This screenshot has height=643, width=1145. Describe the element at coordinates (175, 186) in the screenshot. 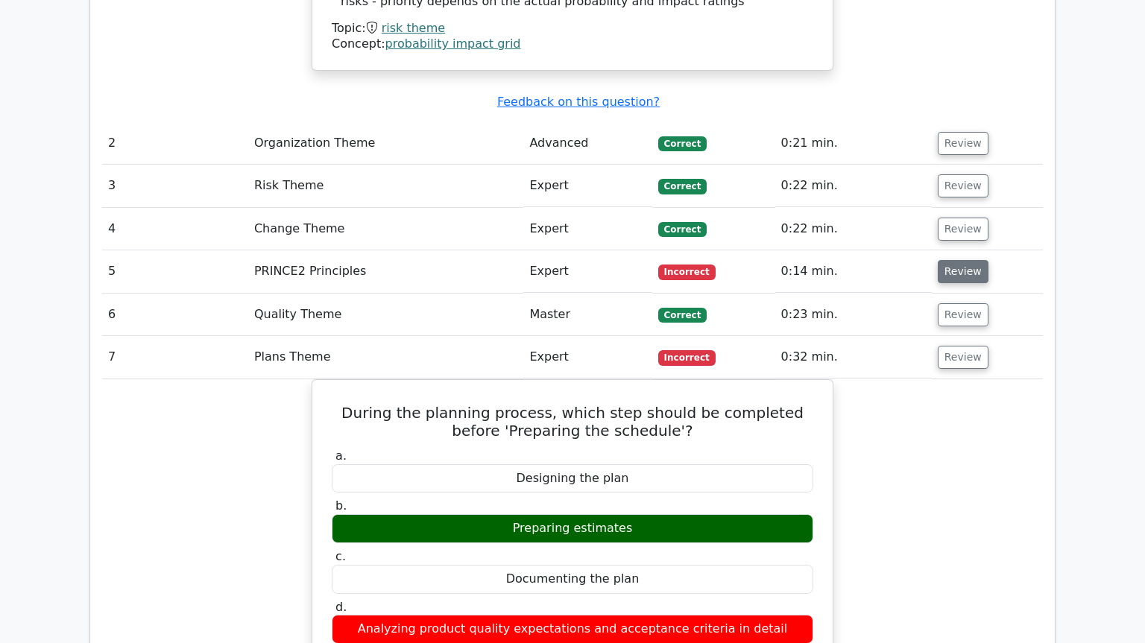

I see `td: 3` at that location.